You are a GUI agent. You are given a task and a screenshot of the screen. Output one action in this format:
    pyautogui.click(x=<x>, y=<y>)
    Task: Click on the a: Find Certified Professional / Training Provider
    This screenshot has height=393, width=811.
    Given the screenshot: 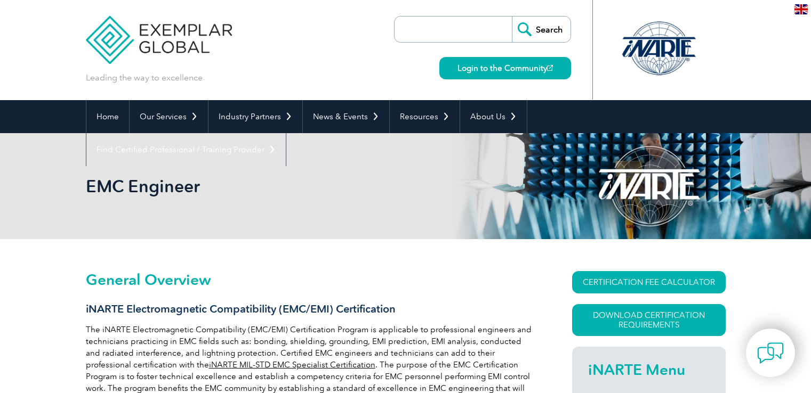 What is the action you would take?
    pyautogui.click(x=186, y=150)
    